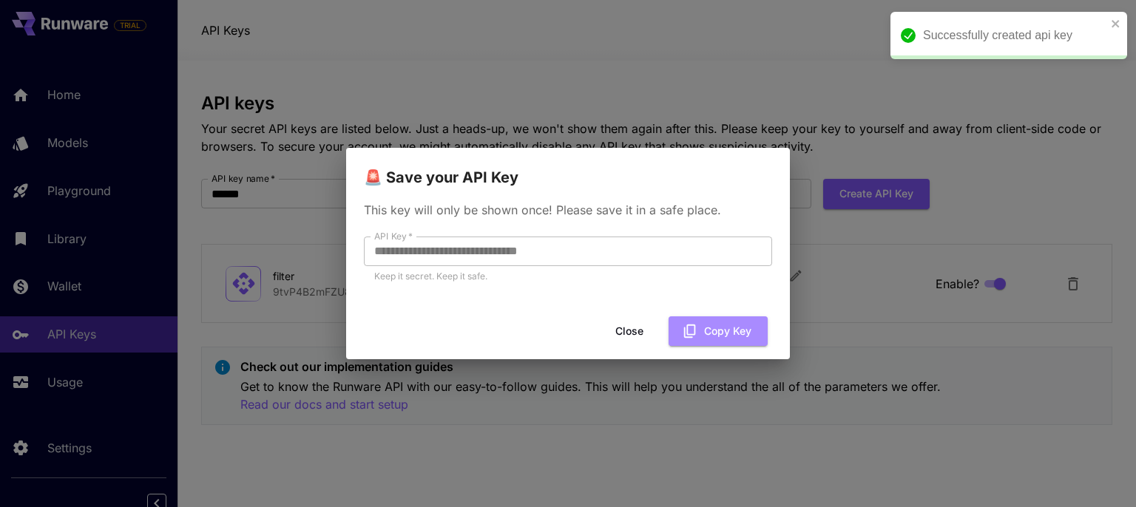  What do you see at coordinates (1015, 35) in the screenshot?
I see `div: Successfully created api key` at bounding box center [1015, 35].